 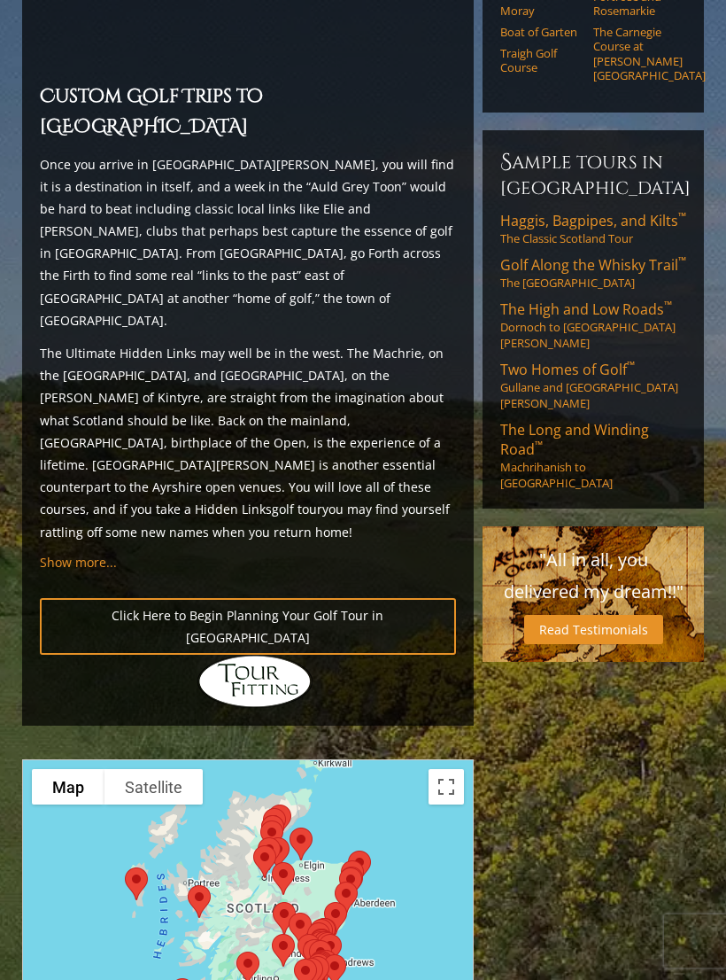 I want to click on a: Moray, so click(x=541, y=11).